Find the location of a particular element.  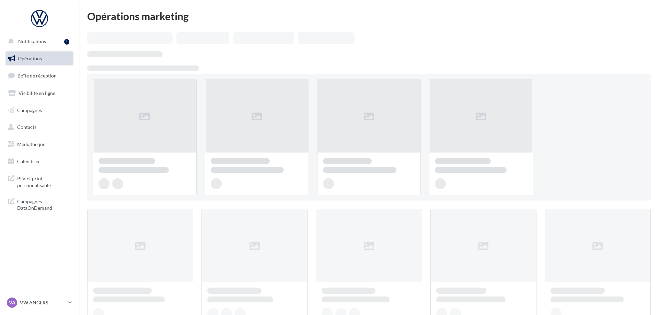

span: Opérations is located at coordinates (30, 58).